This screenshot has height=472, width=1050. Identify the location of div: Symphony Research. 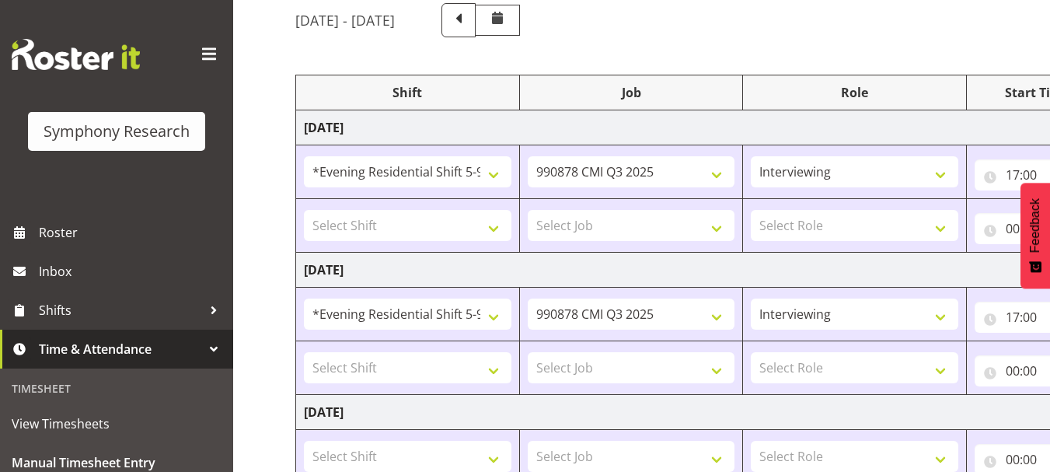
(117, 131).